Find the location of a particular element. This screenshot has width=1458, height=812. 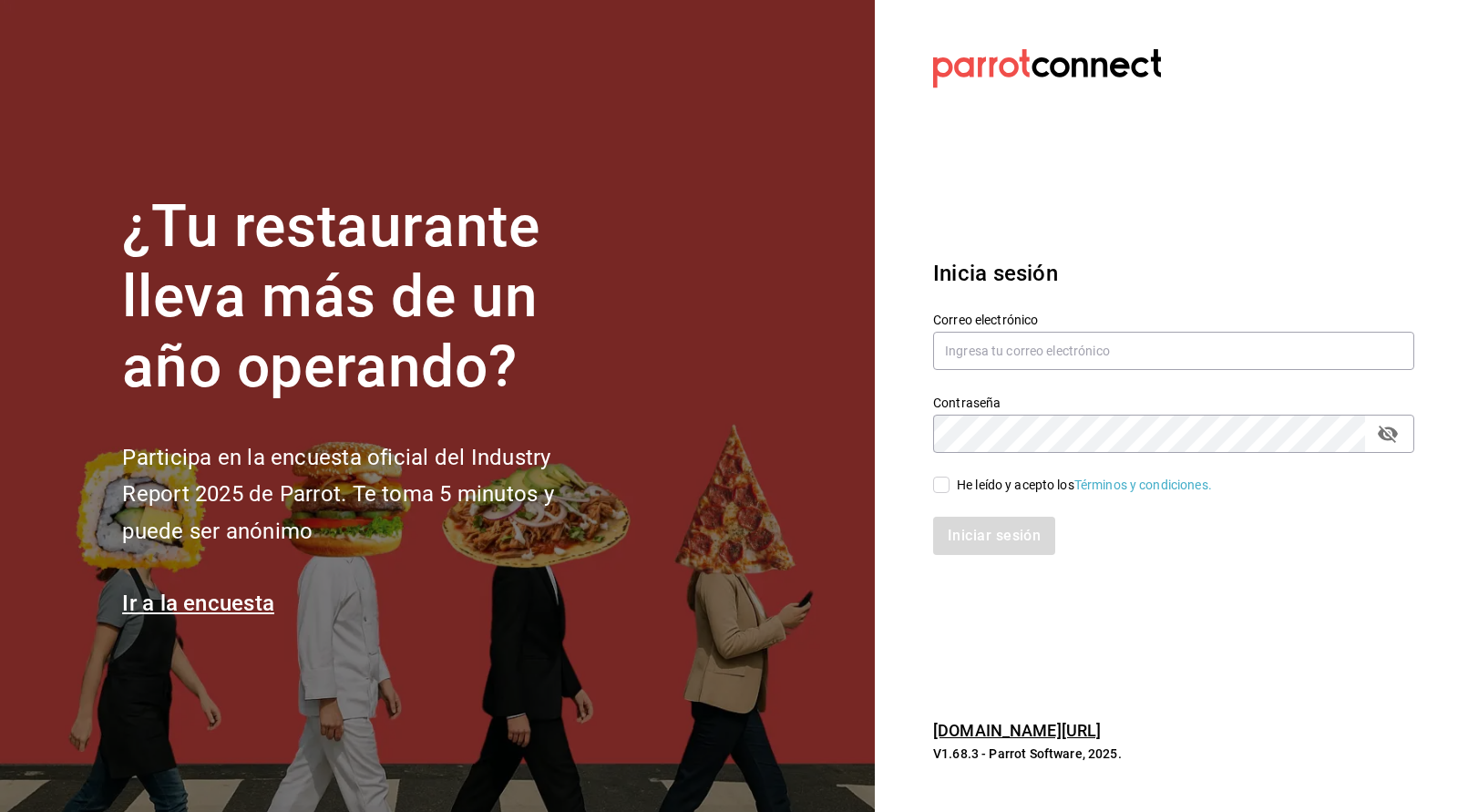

a: Ir a la encuesta is located at coordinates (198, 604).